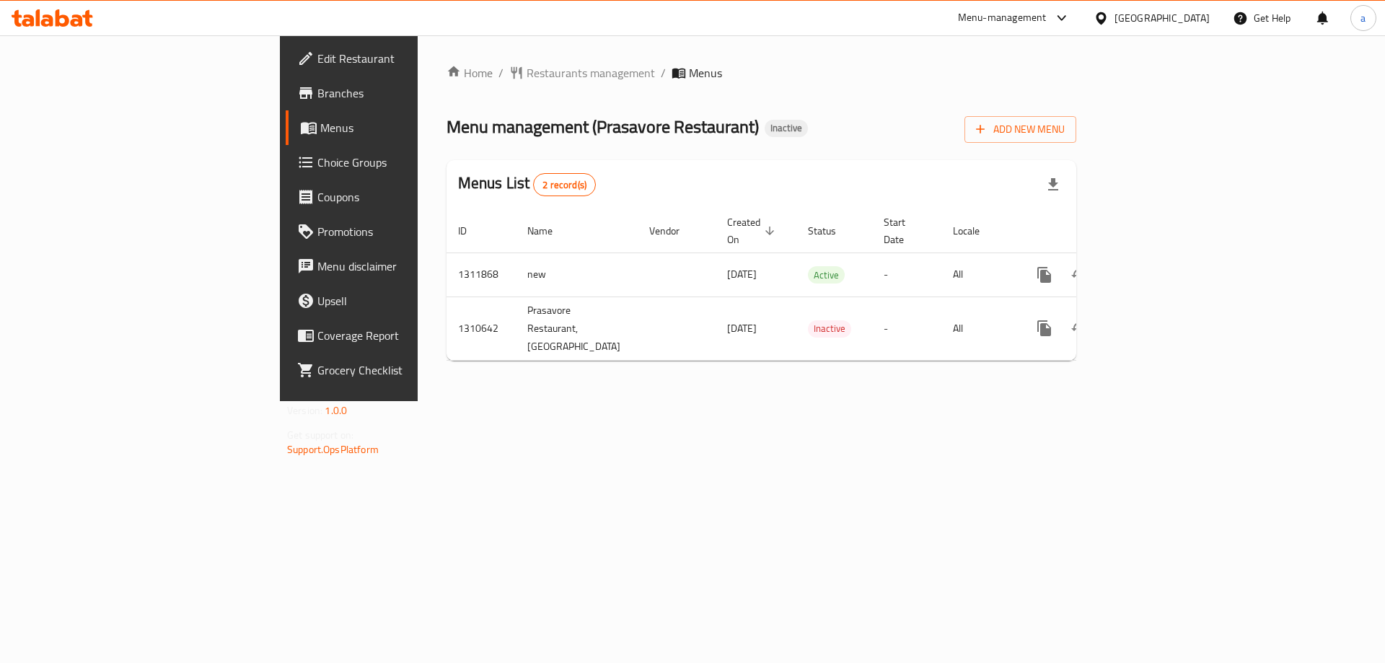 This screenshot has width=1385, height=663. What do you see at coordinates (408, 335) in the screenshot?
I see `span: Coverage Report` at bounding box center [408, 335].